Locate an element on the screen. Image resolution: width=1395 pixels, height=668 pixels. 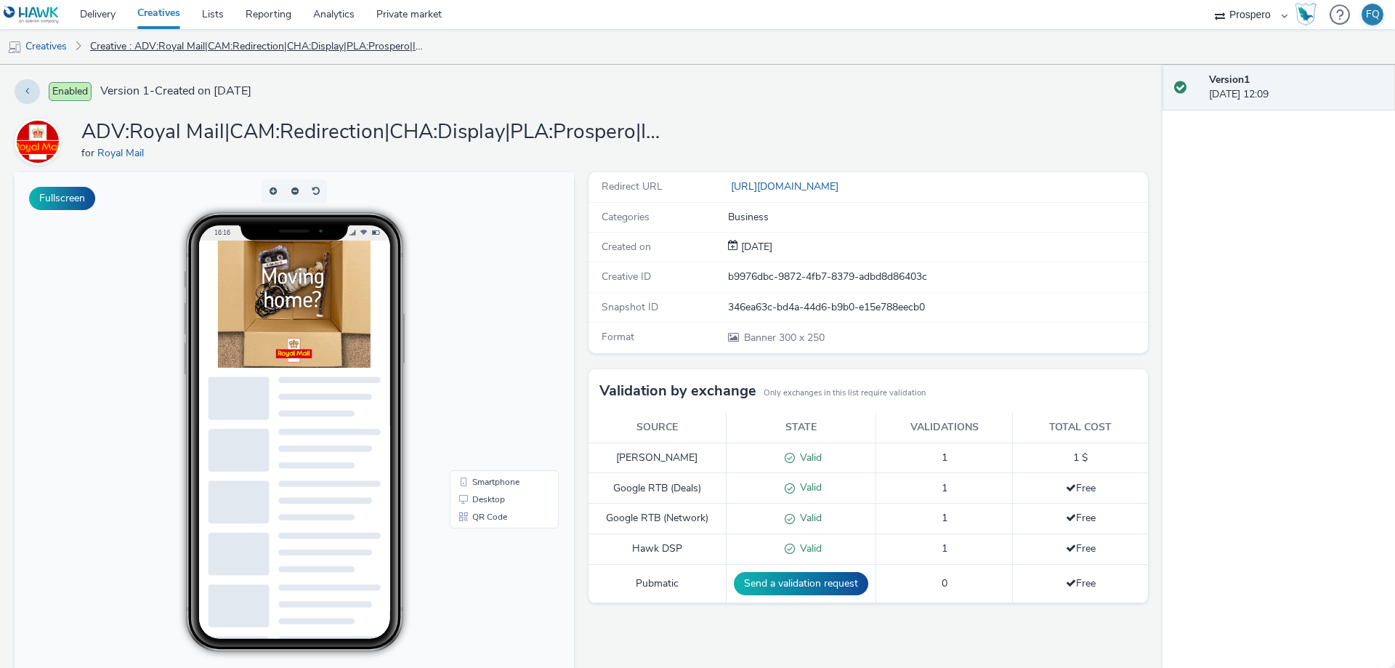
img: mobile is located at coordinates (15, 47).